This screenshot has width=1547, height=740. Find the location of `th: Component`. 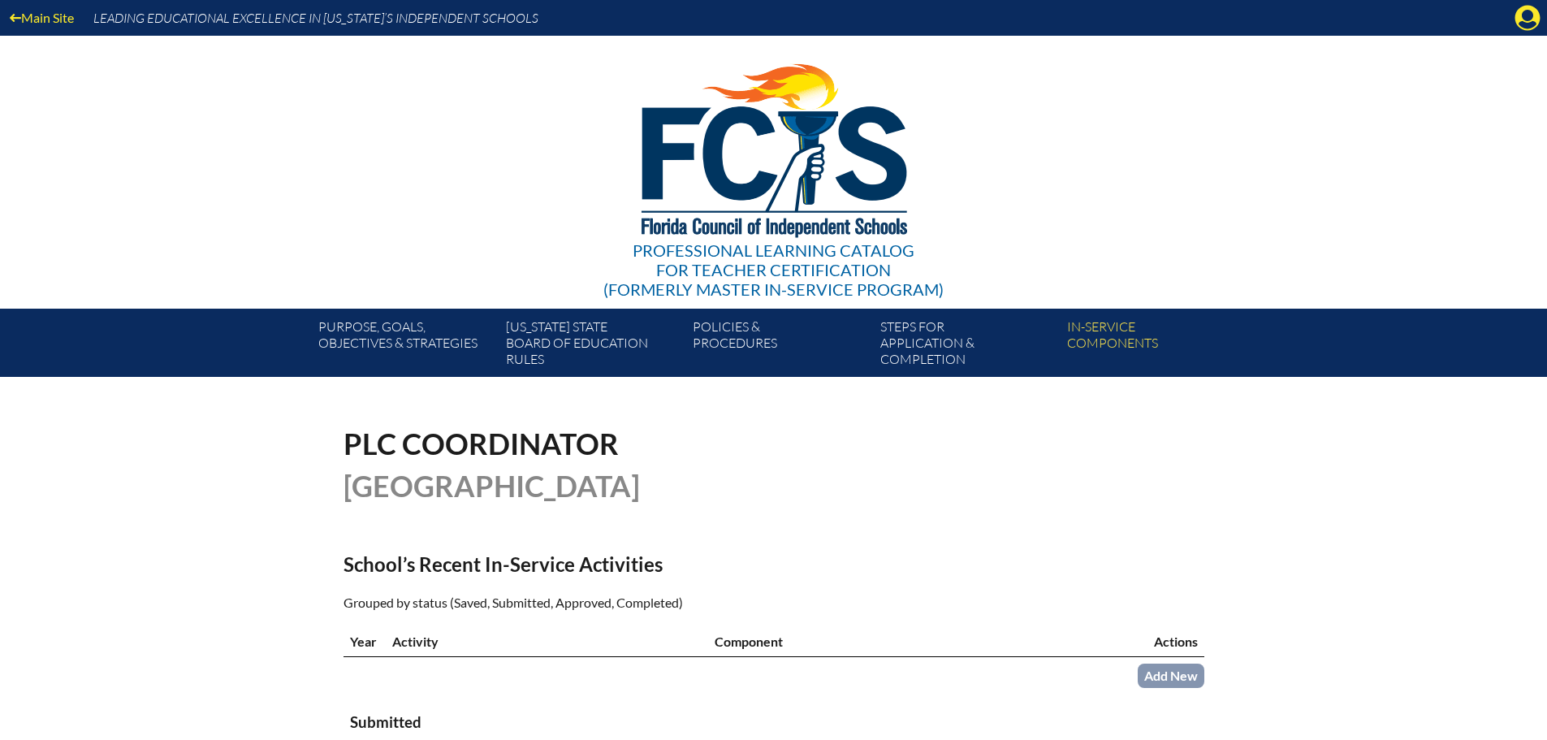

th: Component is located at coordinates (876, 641).